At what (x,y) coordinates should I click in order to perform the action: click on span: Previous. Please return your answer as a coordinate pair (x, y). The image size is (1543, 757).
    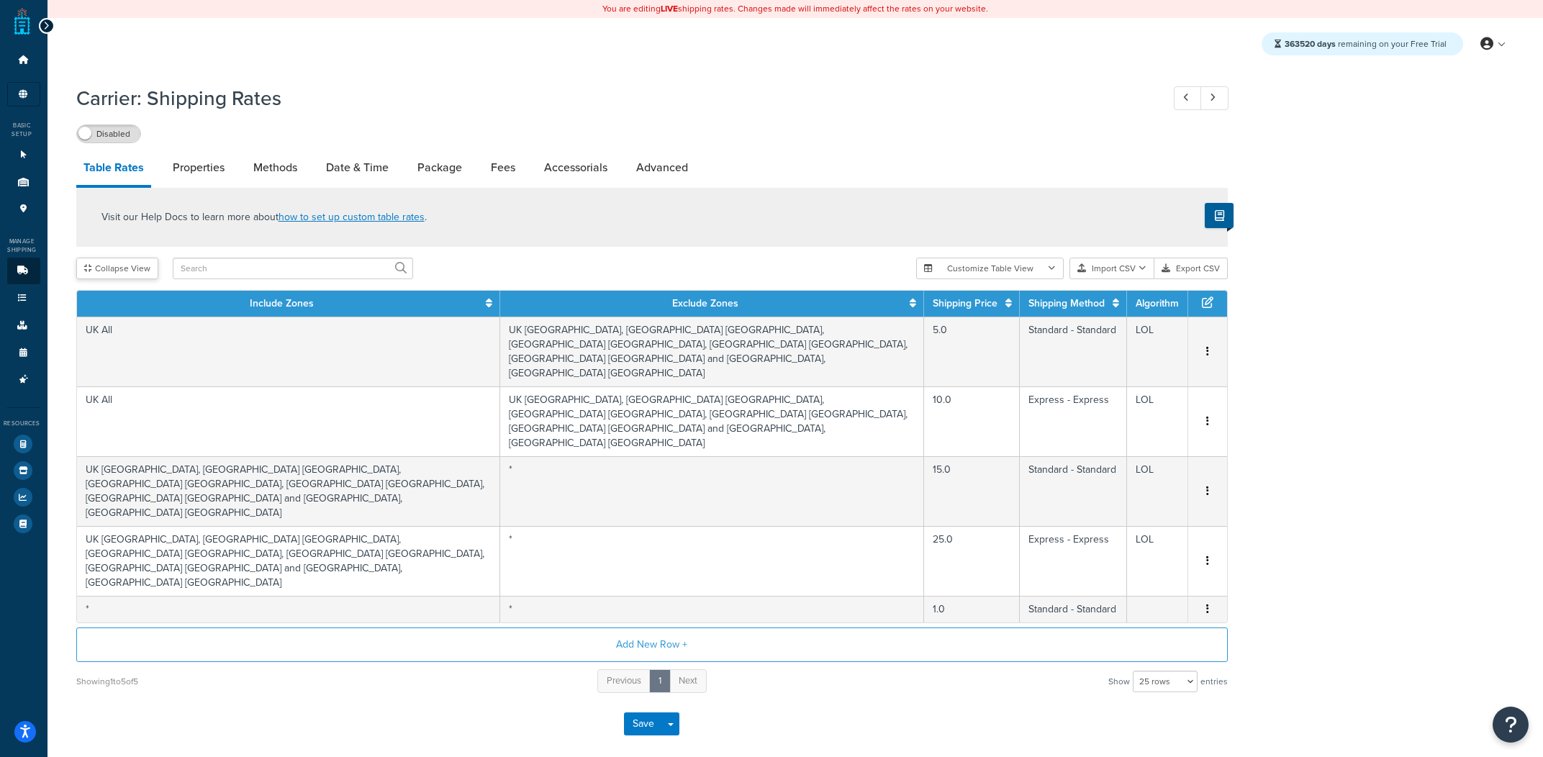
    Looking at the image, I should click on (624, 680).